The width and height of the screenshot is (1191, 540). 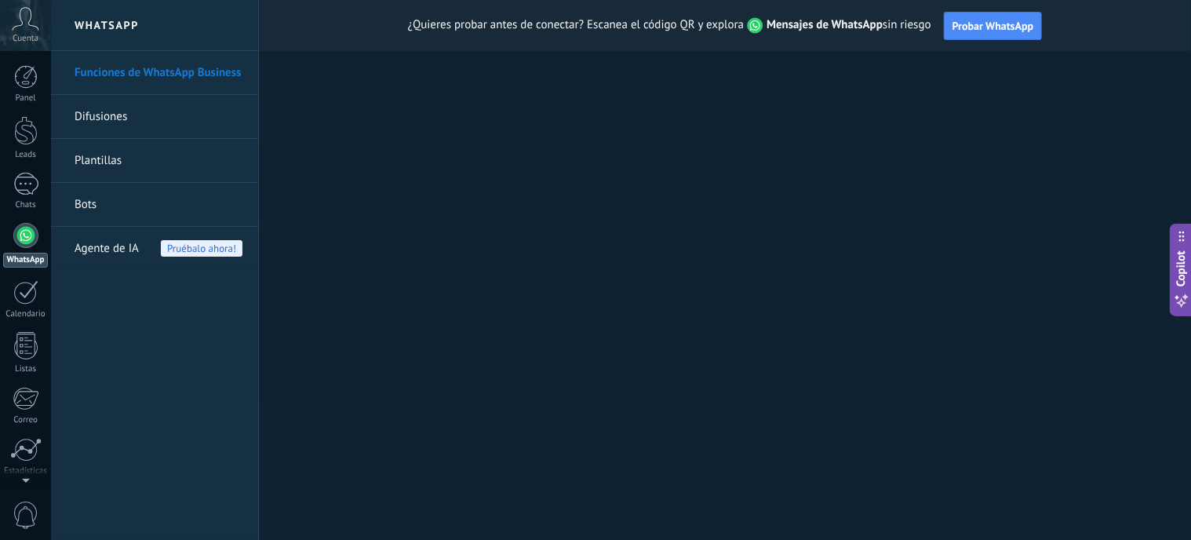 What do you see at coordinates (158, 161) in the screenshot?
I see `a: Plantillas` at bounding box center [158, 161].